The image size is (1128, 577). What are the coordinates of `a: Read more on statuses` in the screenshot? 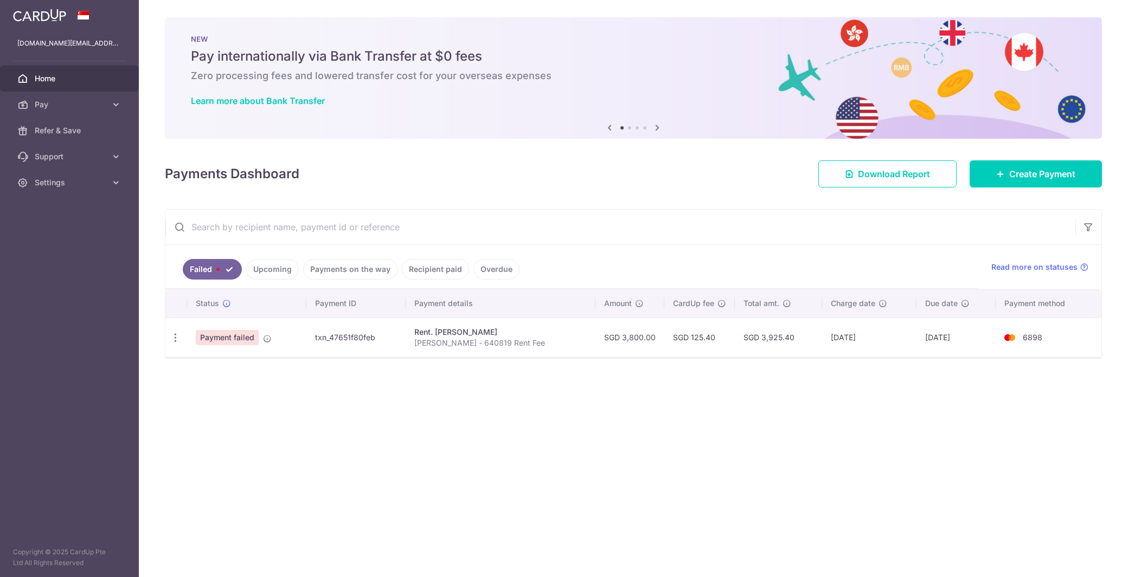 It's located at (1039, 267).